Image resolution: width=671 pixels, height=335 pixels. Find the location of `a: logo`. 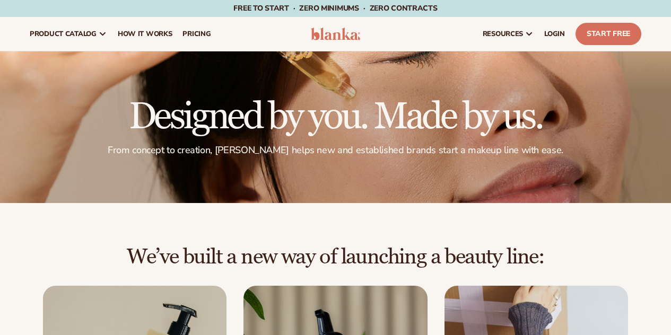

a: logo is located at coordinates (336, 34).